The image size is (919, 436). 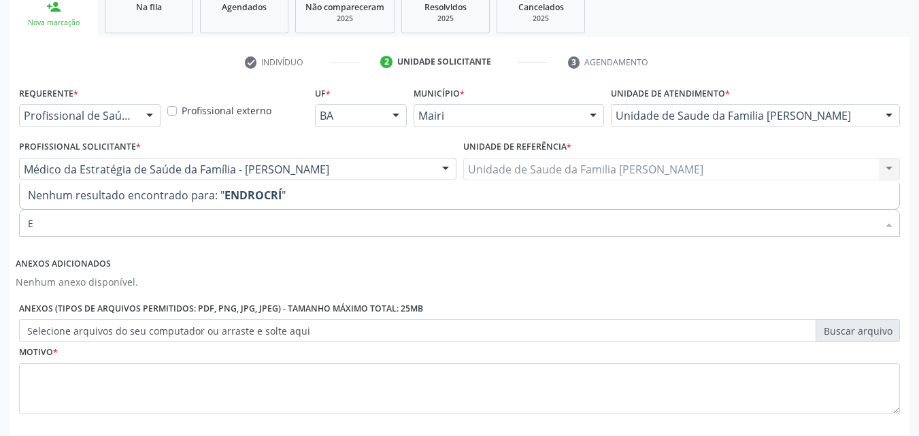 What do you see at coordinates (48, 93) in the screenshot?
I see `label: Requerente` at bounding box center [48, 93].